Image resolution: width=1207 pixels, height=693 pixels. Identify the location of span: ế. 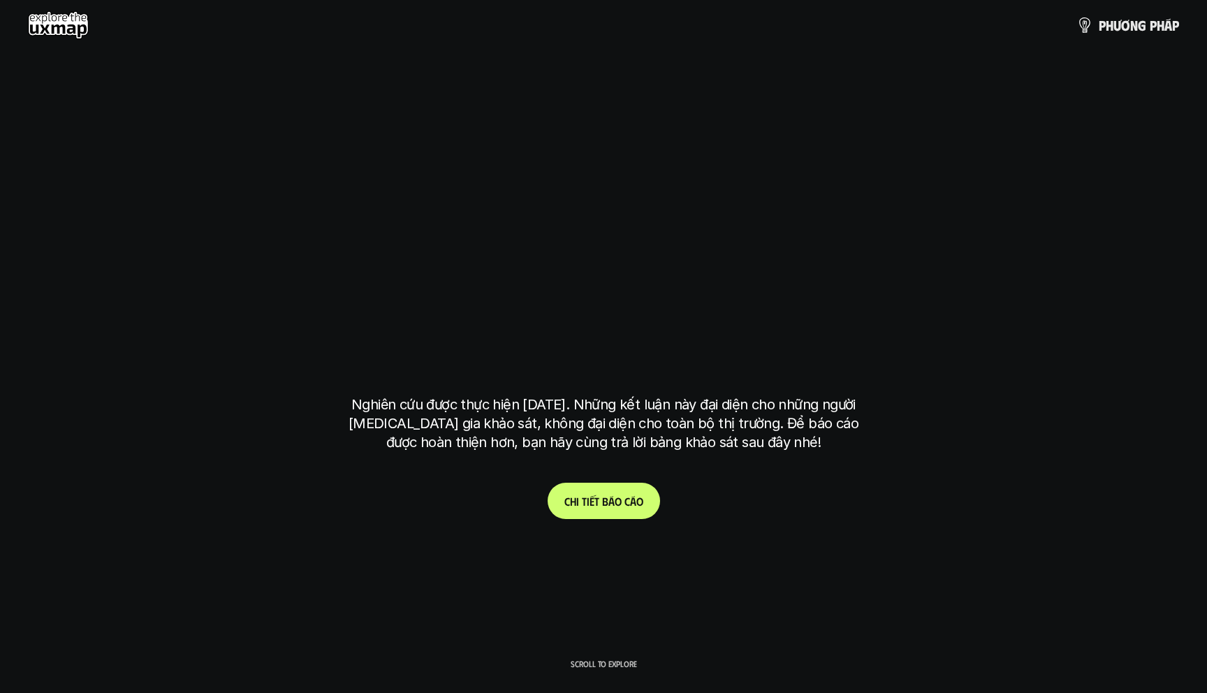
(592, 501).